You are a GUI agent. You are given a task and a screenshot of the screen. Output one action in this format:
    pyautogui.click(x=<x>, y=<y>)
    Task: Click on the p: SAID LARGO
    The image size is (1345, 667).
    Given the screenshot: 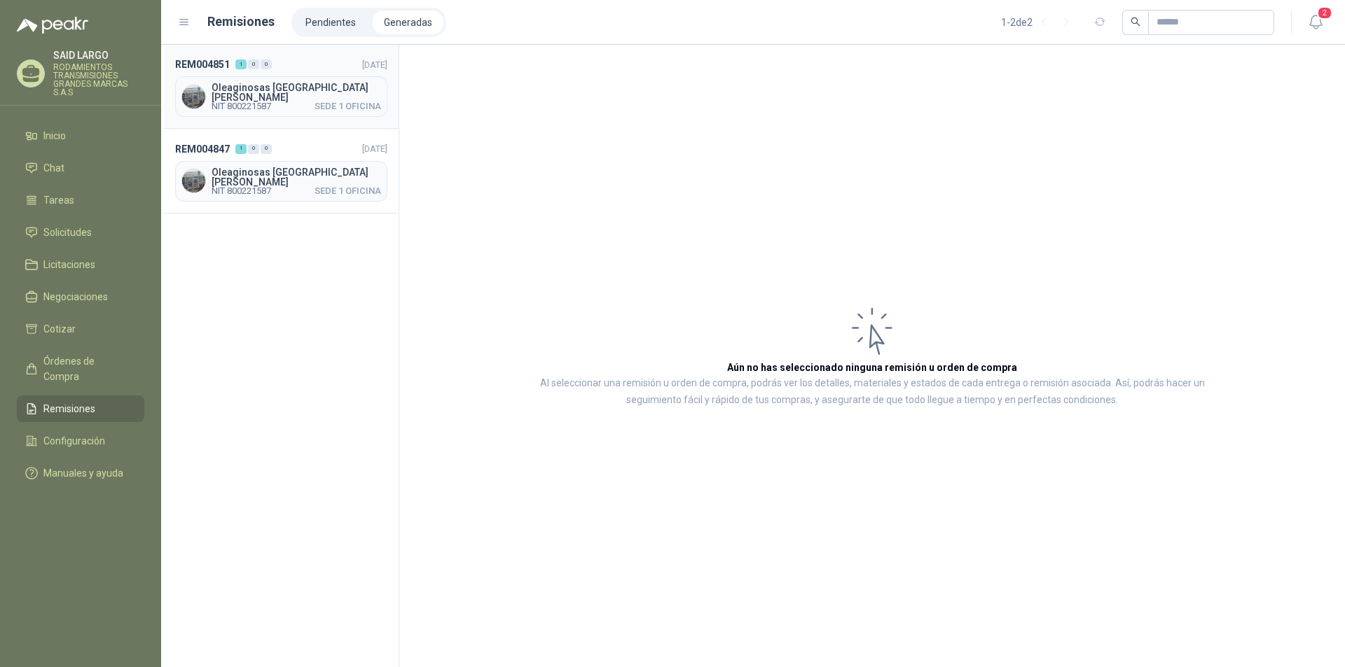 What is the action you would take?
    pyautogui.click(x=99, y=55)
    